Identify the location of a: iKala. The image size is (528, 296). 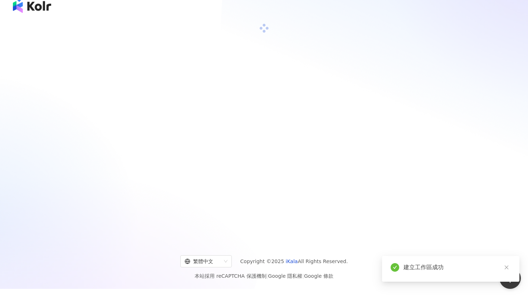
(292, 262).